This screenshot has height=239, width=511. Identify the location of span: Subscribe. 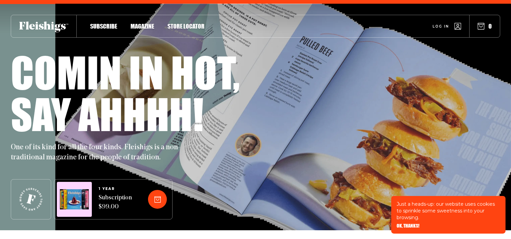
(104, 26).